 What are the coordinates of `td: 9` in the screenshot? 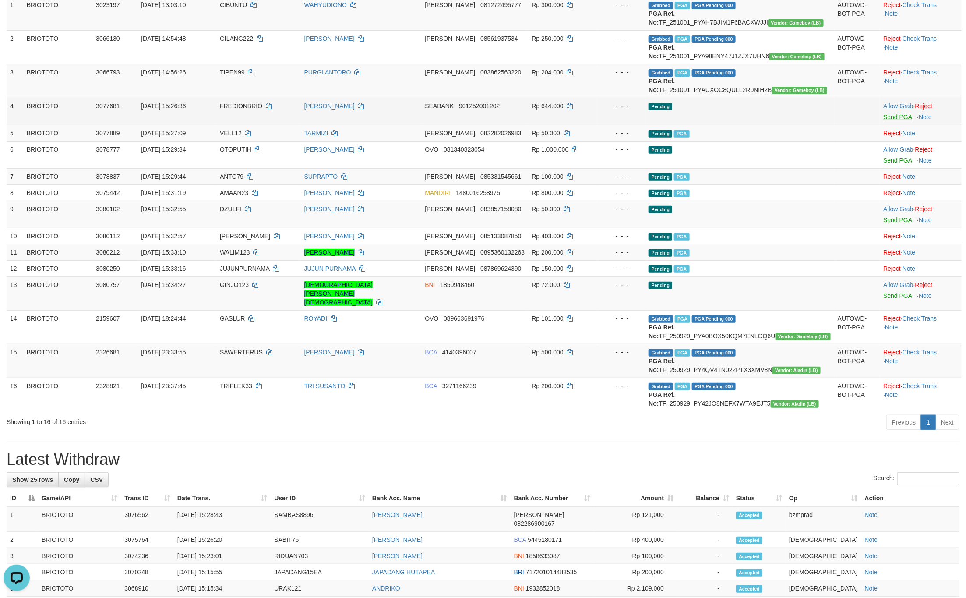 It's located at (15, 214).